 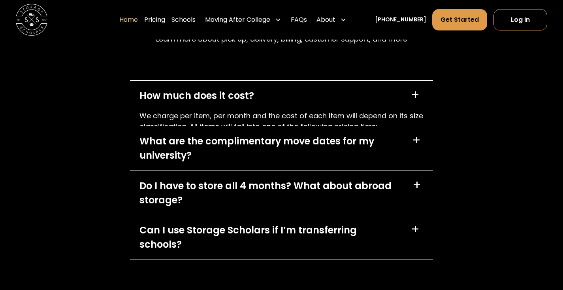 I want to click on a: Schools, so click(x=183, y=20).